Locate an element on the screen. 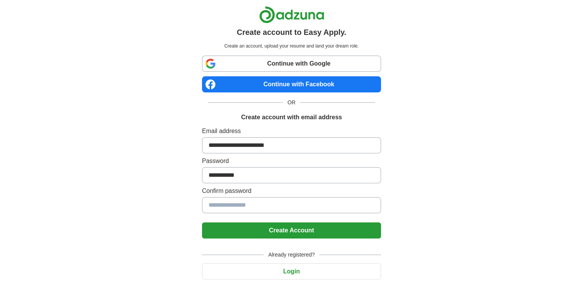  p: Create an account, upload your resume and land your dream role. is located at coordinates (291, 46).